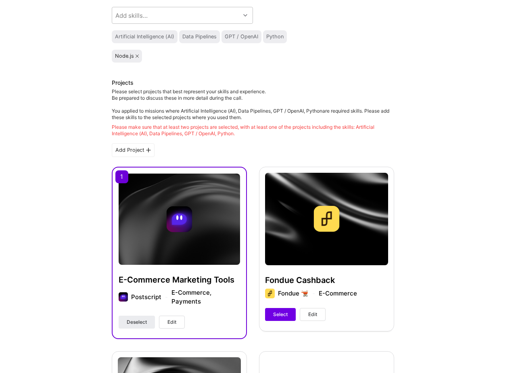 This screenshot has height=373, width=514. What do you see at coordinates (137, 322) in the screenshot?
I see `span: Deselect` at bounding box center [137, 322].